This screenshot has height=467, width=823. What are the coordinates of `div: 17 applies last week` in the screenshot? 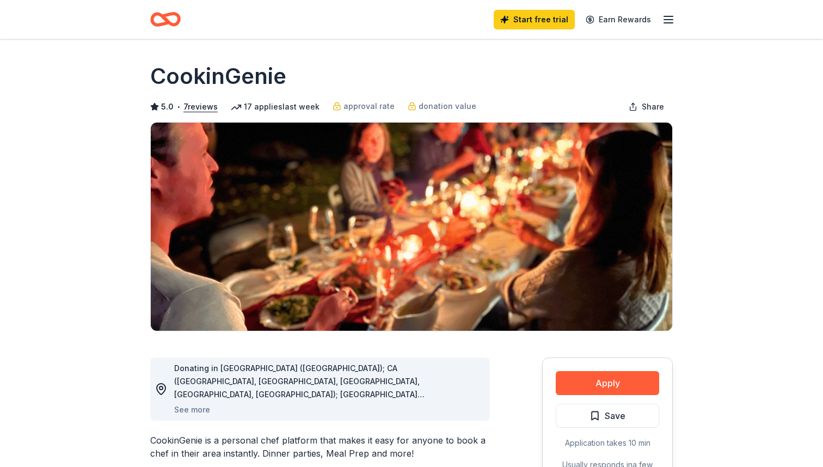 It's located at (275, 107).